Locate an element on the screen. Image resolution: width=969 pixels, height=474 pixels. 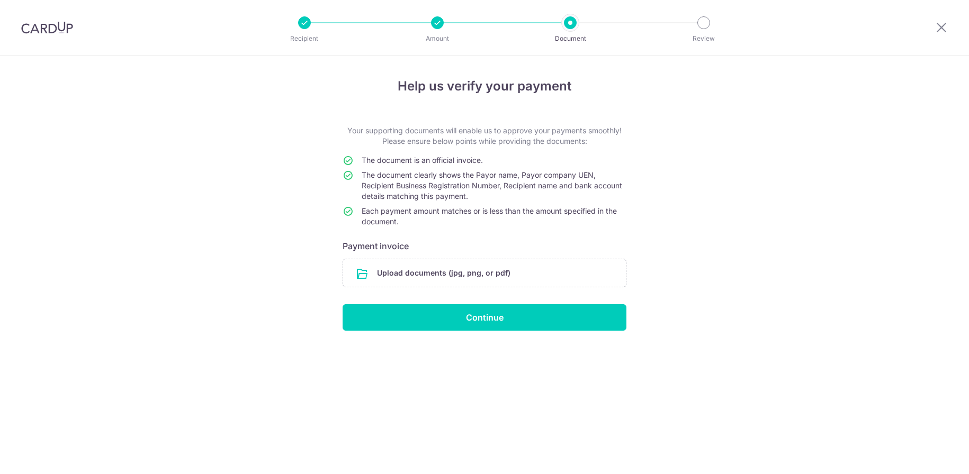
img: CardUp is located at coordinates (47, 28).